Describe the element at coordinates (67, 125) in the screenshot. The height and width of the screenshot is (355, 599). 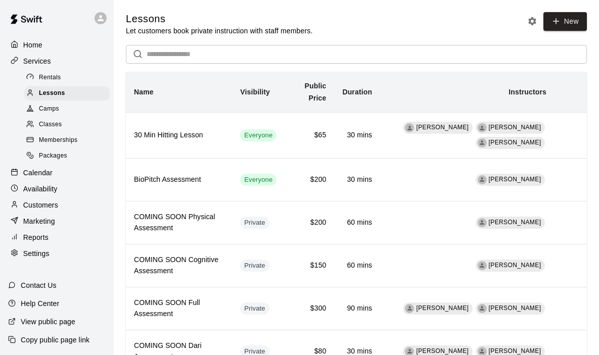
I see `div: Classes` at that location.